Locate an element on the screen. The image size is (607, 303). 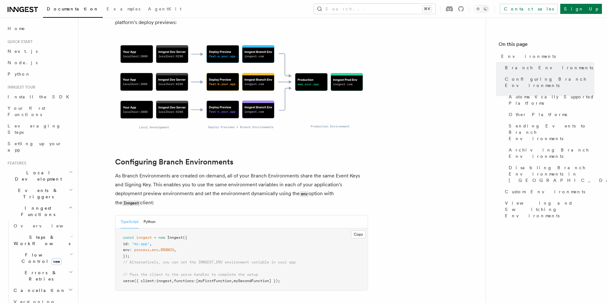
span: Inngest tour is located at coordinates (20, 87).